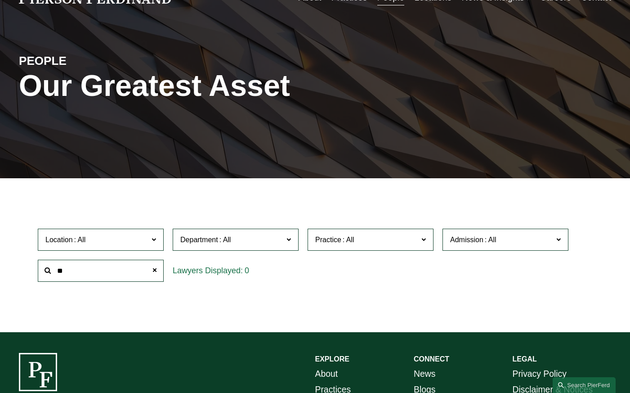 This screenshot has height=393, width=630. What do you see at coordinates (432, 359) in the screenshot?
I see `strong: CONNECT` at bounding box center [432, 359].